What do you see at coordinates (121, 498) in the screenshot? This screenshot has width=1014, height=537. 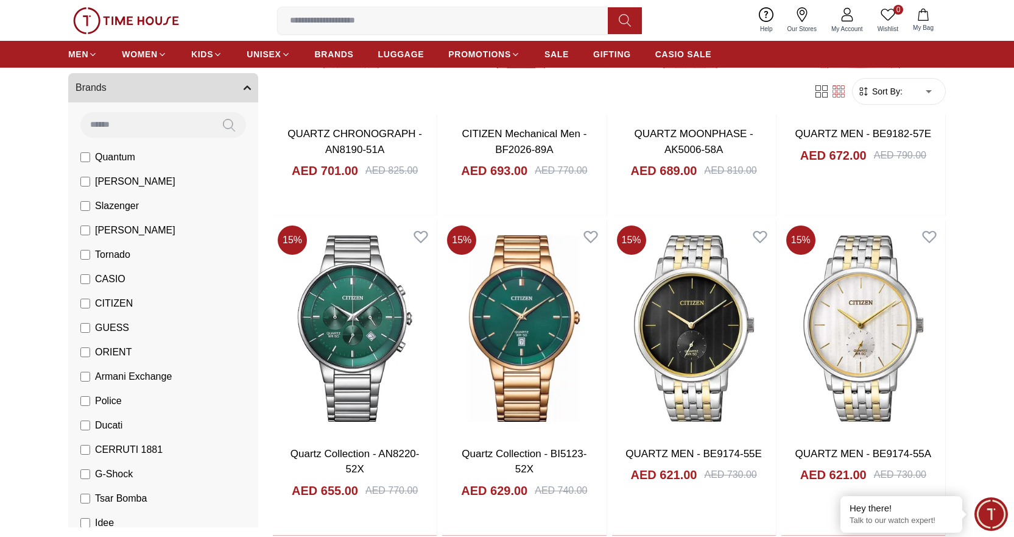 I see `span: Tsar Bomba` at bounding box center [121, 498].